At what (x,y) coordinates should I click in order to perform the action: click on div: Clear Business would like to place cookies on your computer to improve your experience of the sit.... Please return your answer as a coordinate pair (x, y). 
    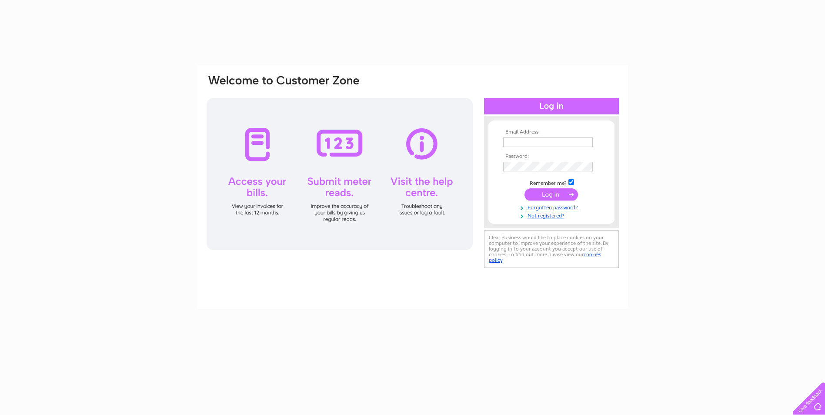
    Looking at the image, I should click on (552, 249).